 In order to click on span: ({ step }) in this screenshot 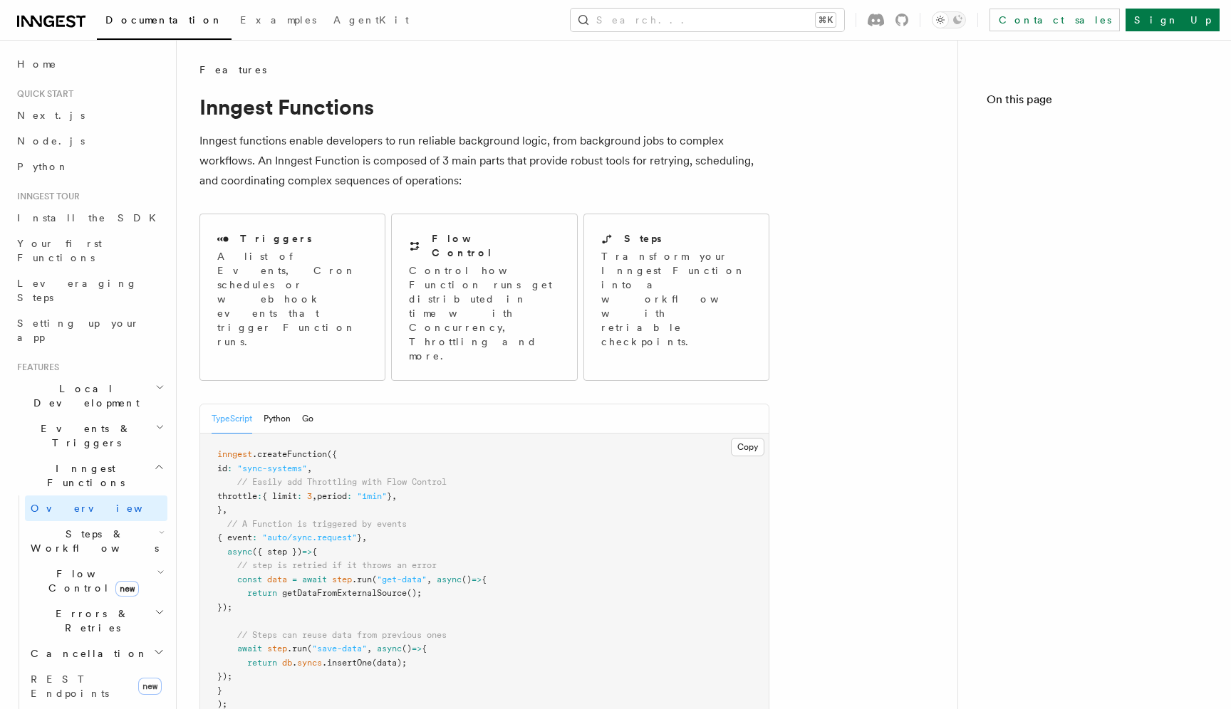, I will do `click(277, 552)`.